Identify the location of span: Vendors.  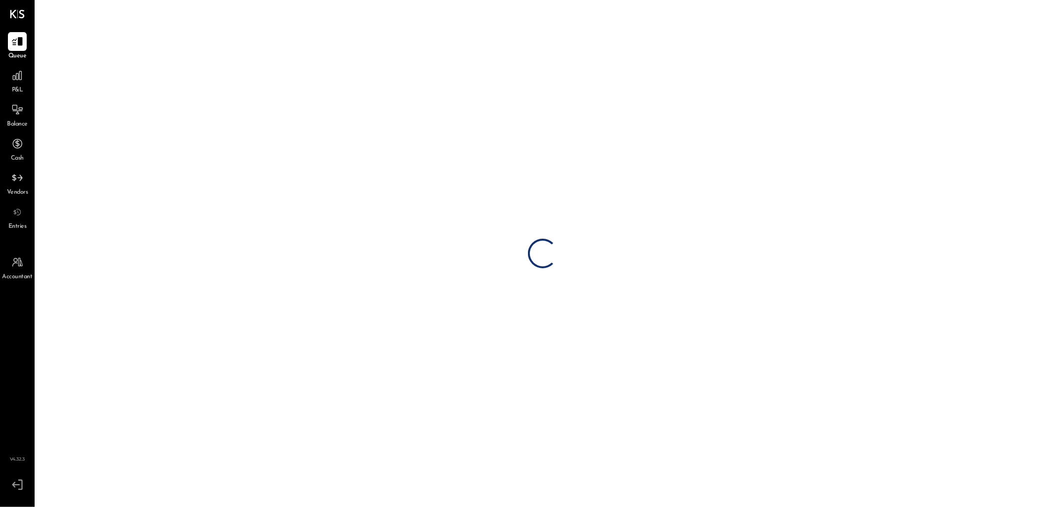
(17, 193).